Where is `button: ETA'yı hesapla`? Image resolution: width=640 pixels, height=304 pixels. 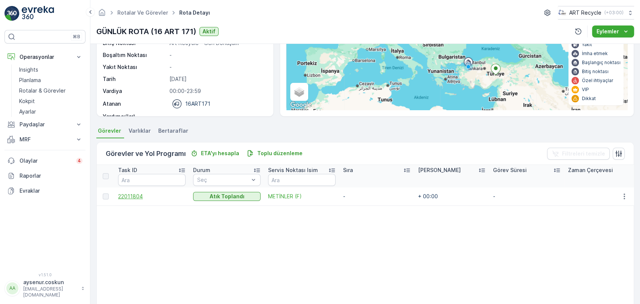 button: ETA'yı hesapla is located at coordinates (215, 153).